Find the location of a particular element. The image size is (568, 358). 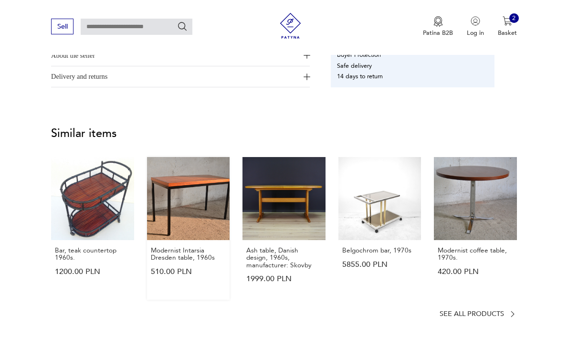

button: 2Basket is located at coordinates (507, 27).